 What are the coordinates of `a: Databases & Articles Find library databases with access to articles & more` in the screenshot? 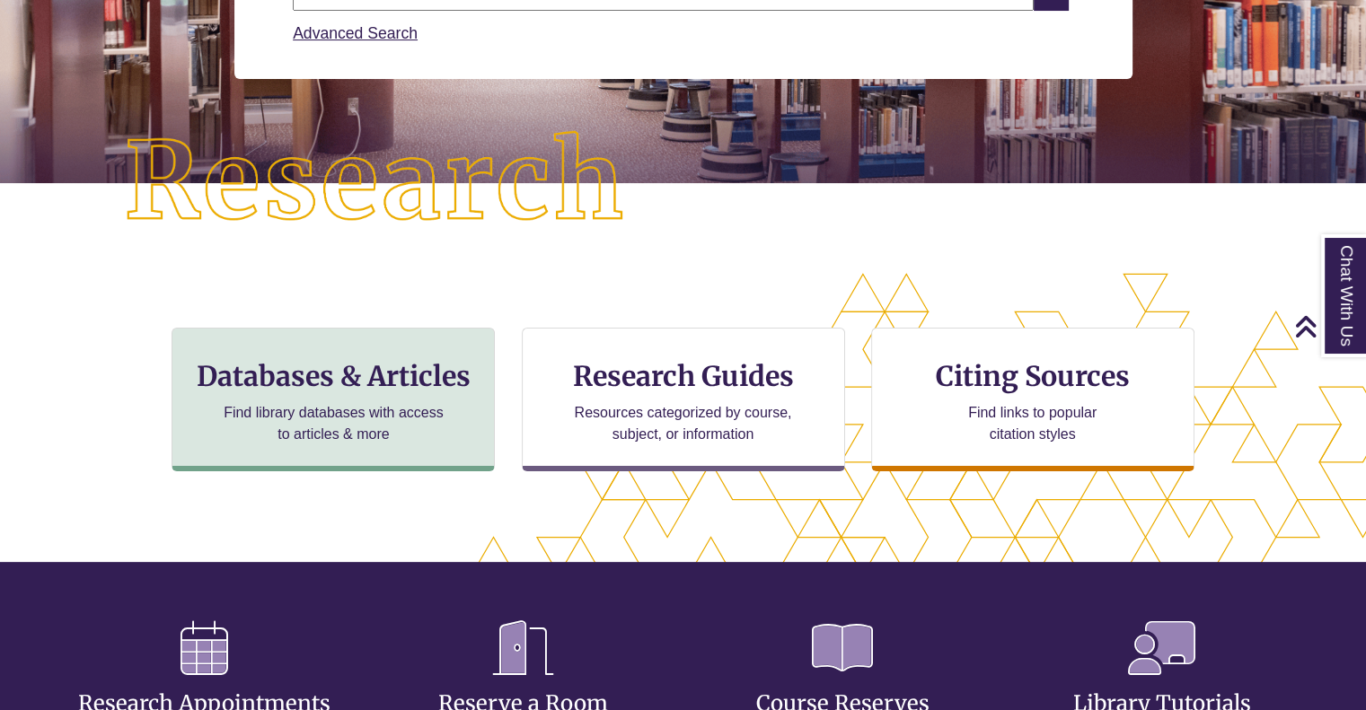 It's located at (333, 400).